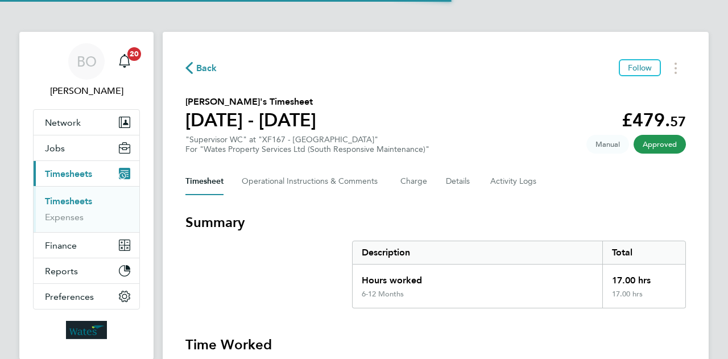  I want to click on h3: Summary, so click(436, 222).